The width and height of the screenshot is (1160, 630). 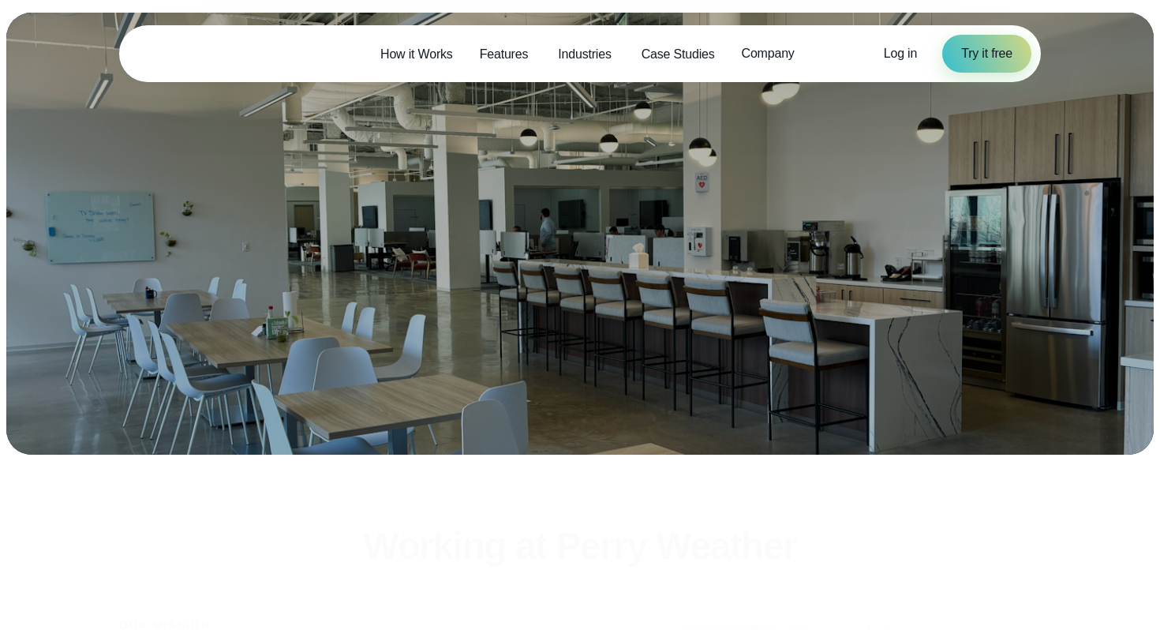 I want to click on span: Features, so click(x=504, y=54).